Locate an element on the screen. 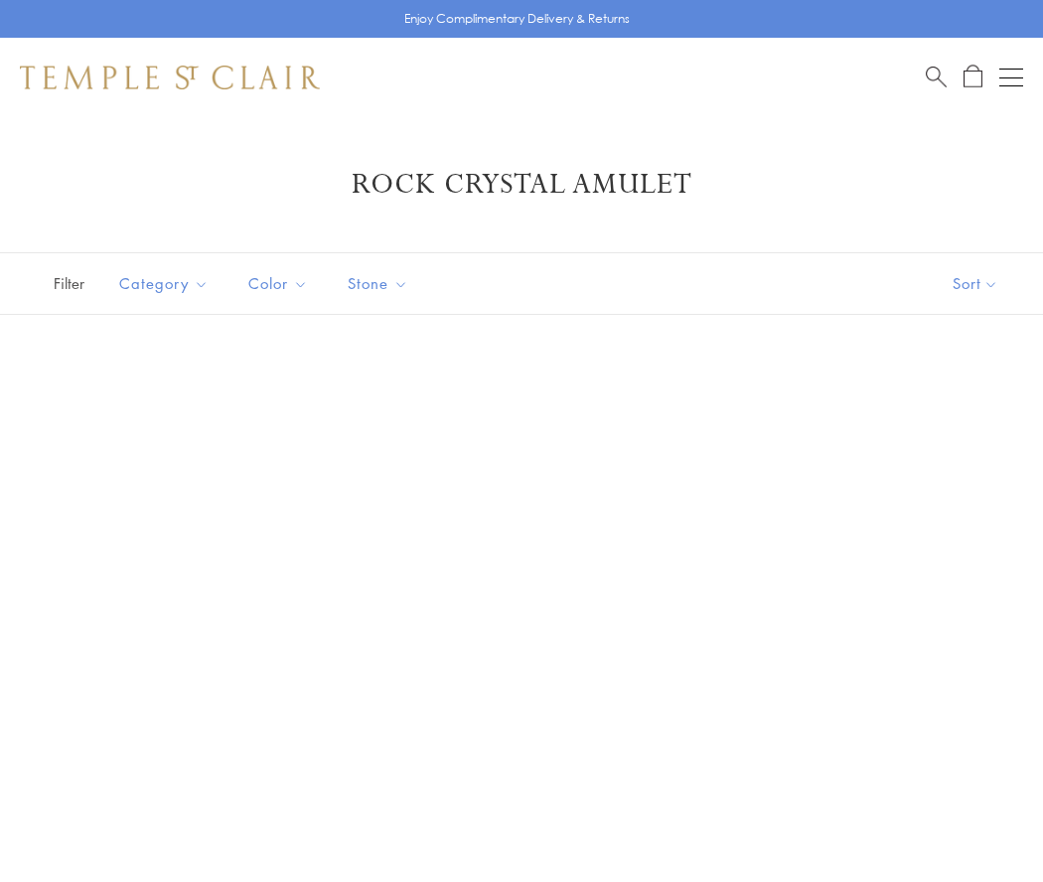 This screenshot has height=882, width=1043. button: Color is located at coordinates (278, 283).